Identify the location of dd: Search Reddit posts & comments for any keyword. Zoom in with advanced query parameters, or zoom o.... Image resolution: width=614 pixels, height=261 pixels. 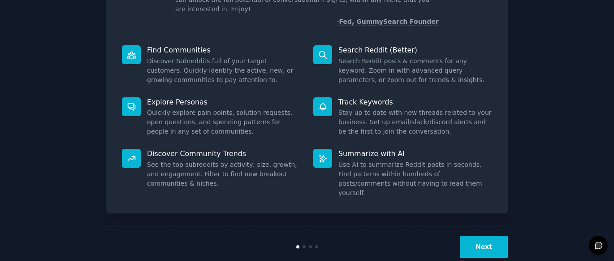
(415, 70).